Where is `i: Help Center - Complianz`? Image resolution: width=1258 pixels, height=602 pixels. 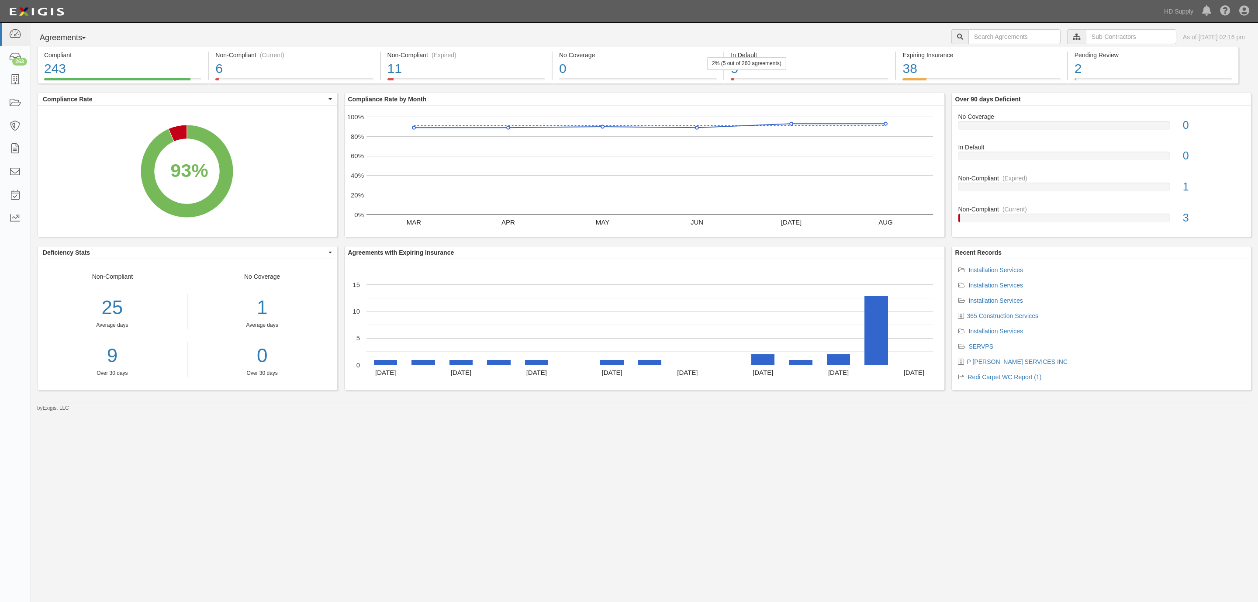
i: Help Center - Complianz is located at coordinates (1225, 11).